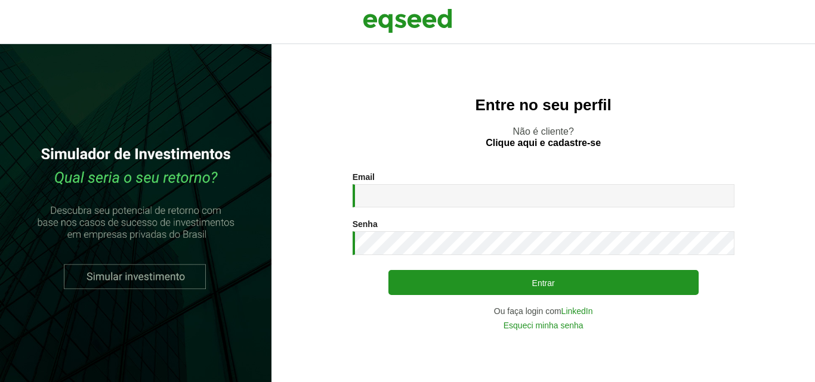  I want to click on label: Senha, so click(365, 224).